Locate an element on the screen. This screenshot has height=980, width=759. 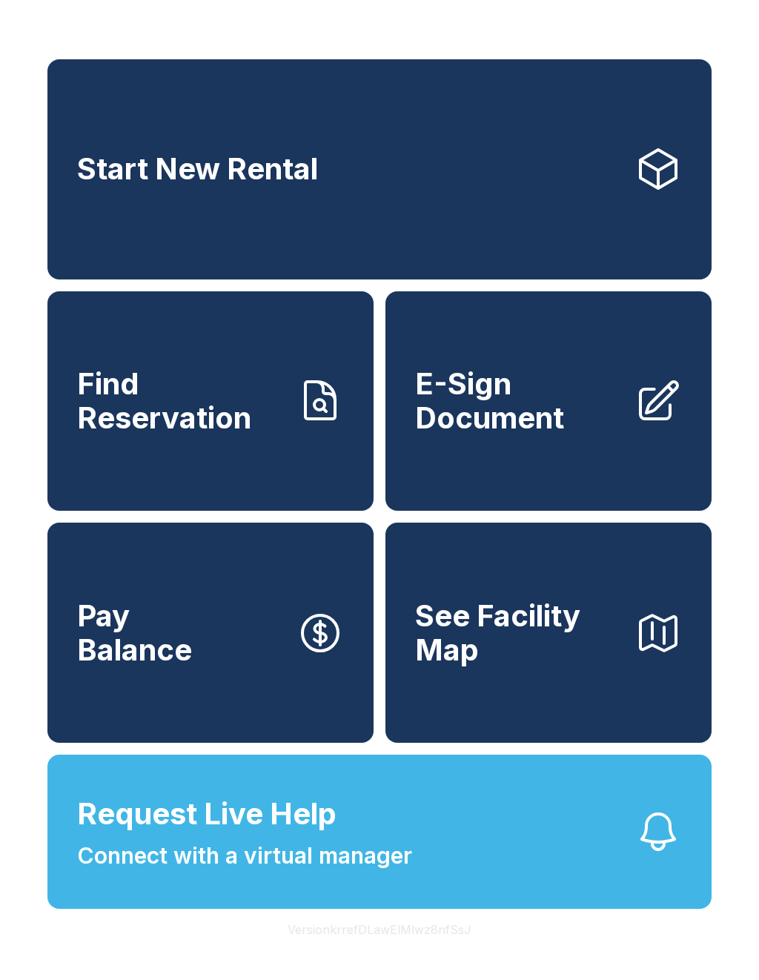
a: Start New Rental is located at coordinates (379, 169).